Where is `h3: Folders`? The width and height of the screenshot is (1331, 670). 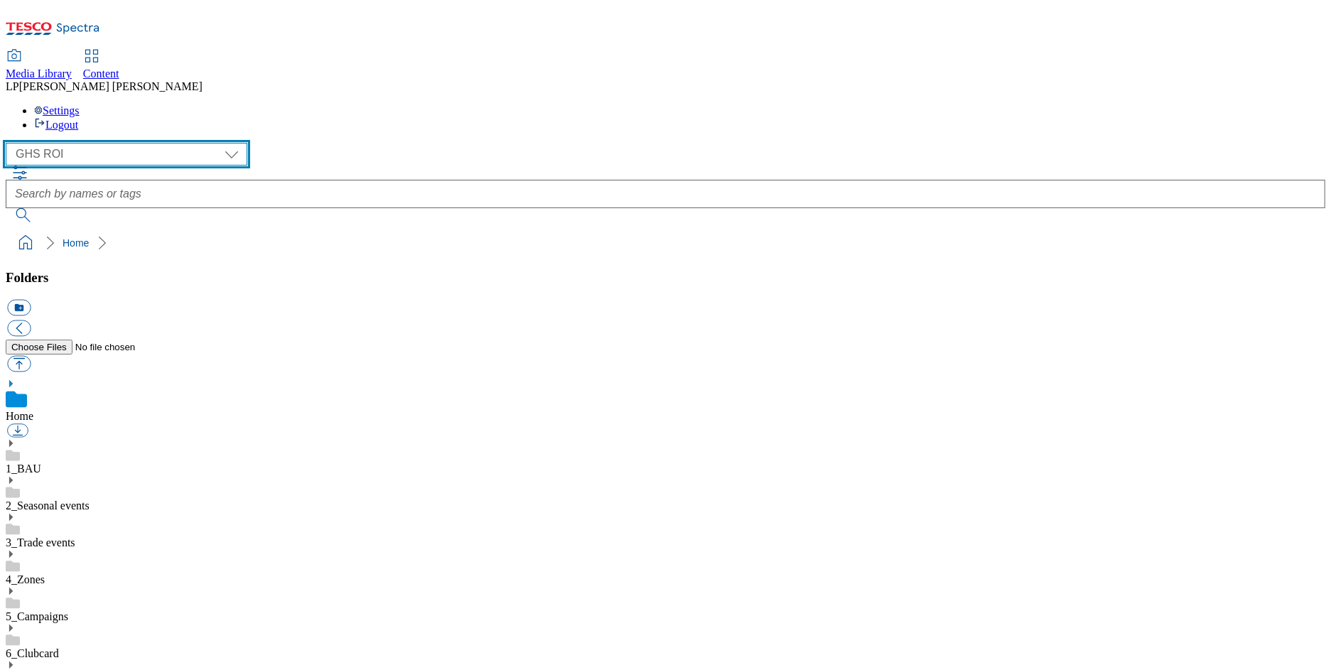 h3: Folders is located at coordinates (665, 278).